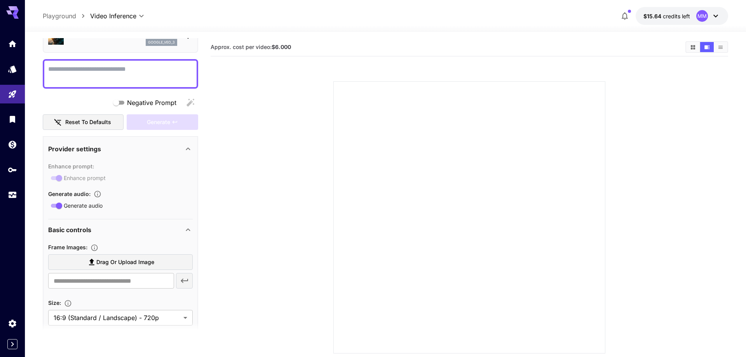  Describe the element at coordinates (12, 169) in the screenshot. I see `div: API Keys` at that location.